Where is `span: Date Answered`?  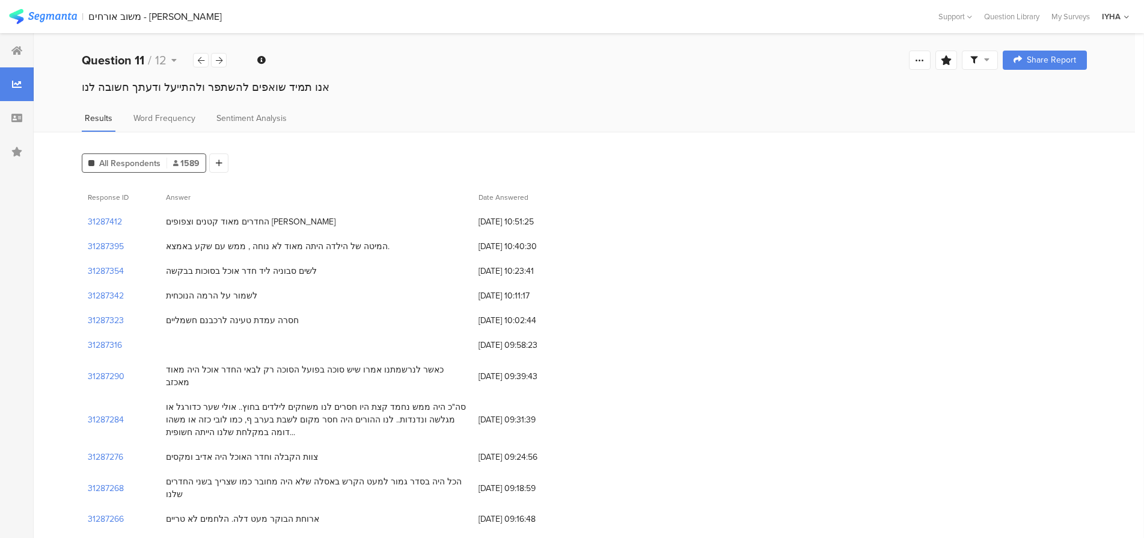
span: Date Answered is located at coordinates (503, 197).